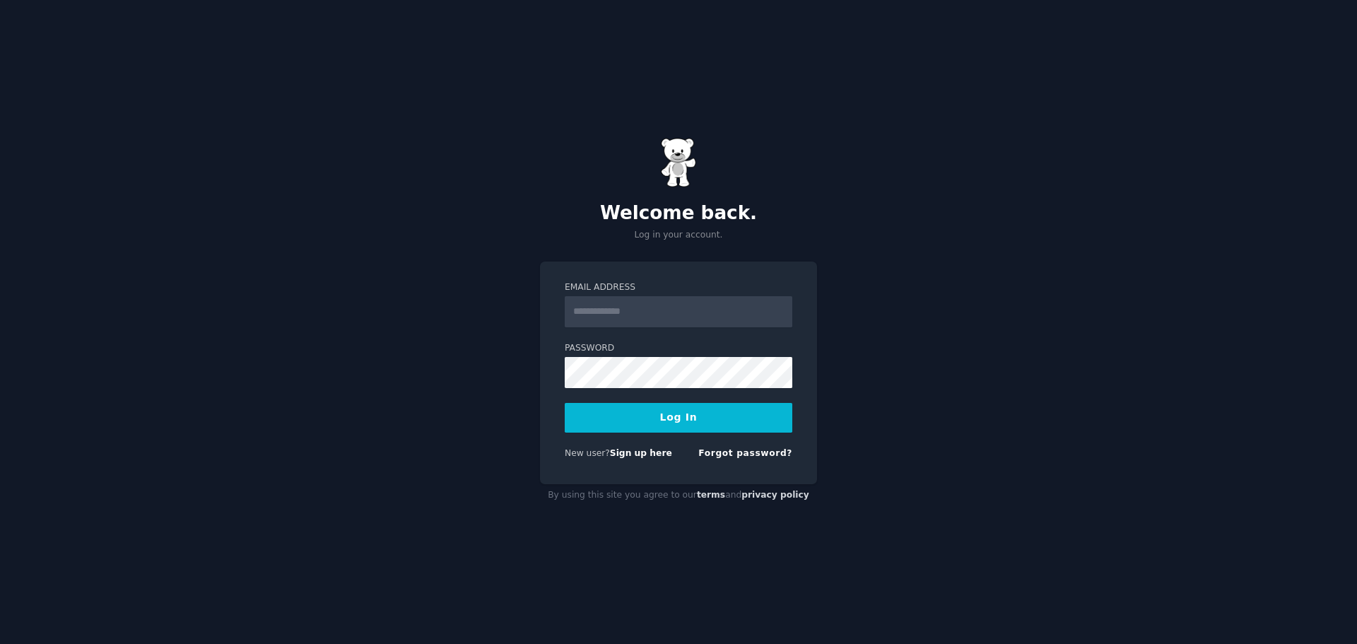  I want to click on p: Log in your account., so click(678, 235).